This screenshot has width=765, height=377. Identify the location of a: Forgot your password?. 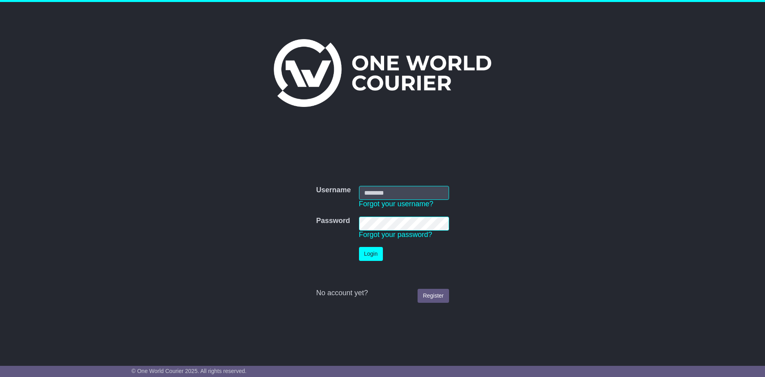
(396, 234).